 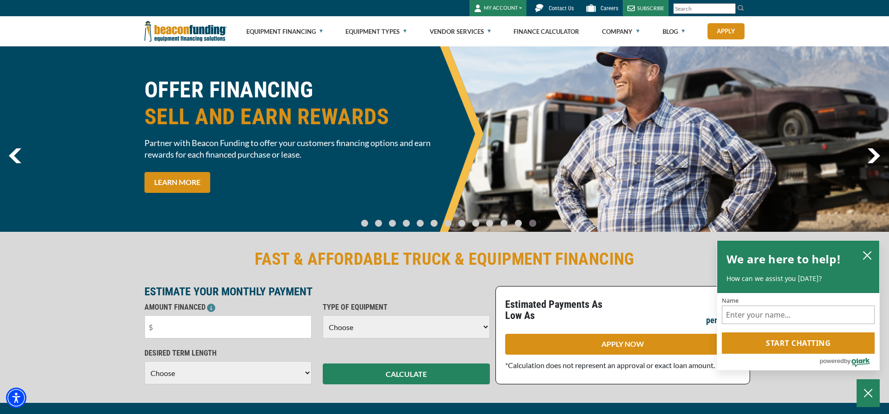 I want to click on a: Go To Slide 9, so click(x=490, y=223).